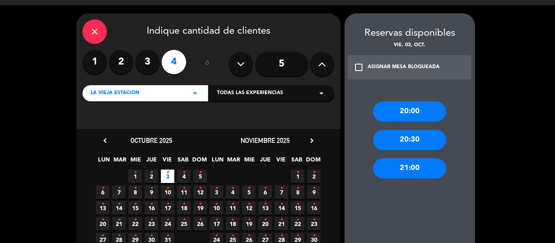 The image size is (555, 243). Describe the element at coordinates (409, 45) in the screenshot. I see `div: vie. 03, oct.` at that location.